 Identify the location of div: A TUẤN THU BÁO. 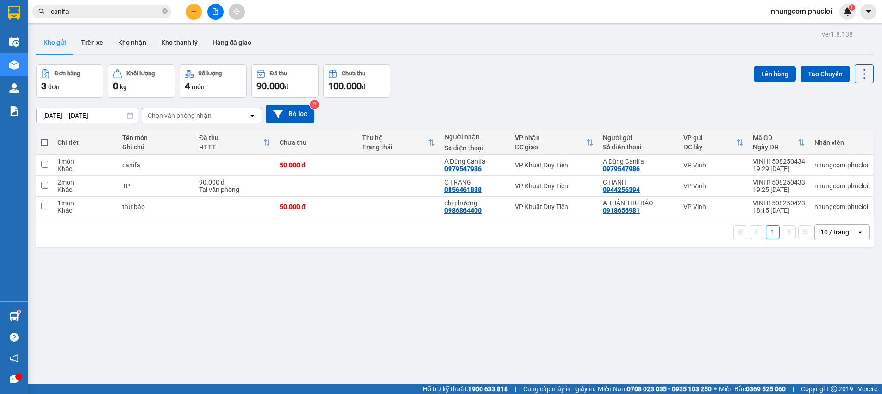
(638, 203).